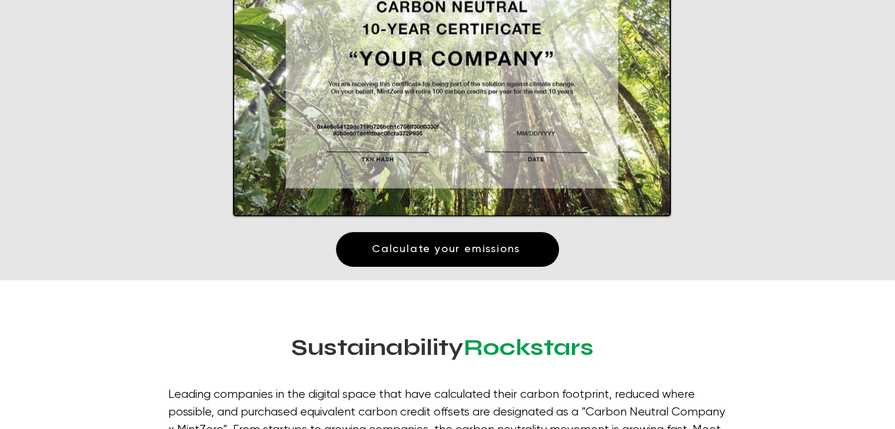  Describe the element at coordinates (447, 249) in the screenshot. I see `a: Calculate your emissions` at that location.